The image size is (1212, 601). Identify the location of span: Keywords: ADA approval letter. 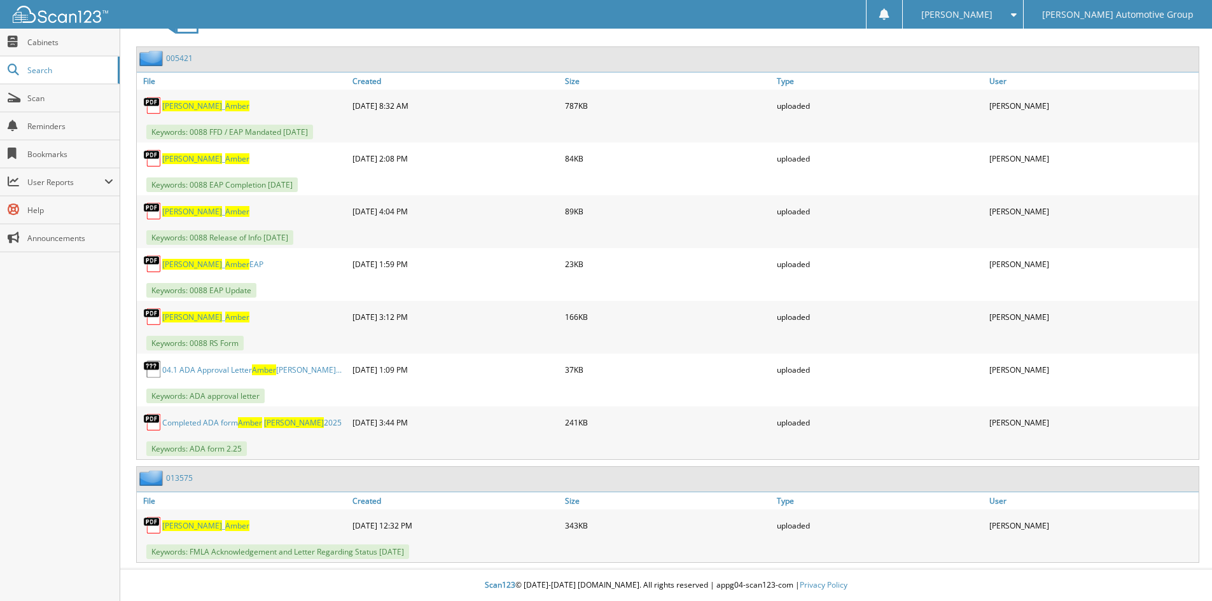
(206, 396).